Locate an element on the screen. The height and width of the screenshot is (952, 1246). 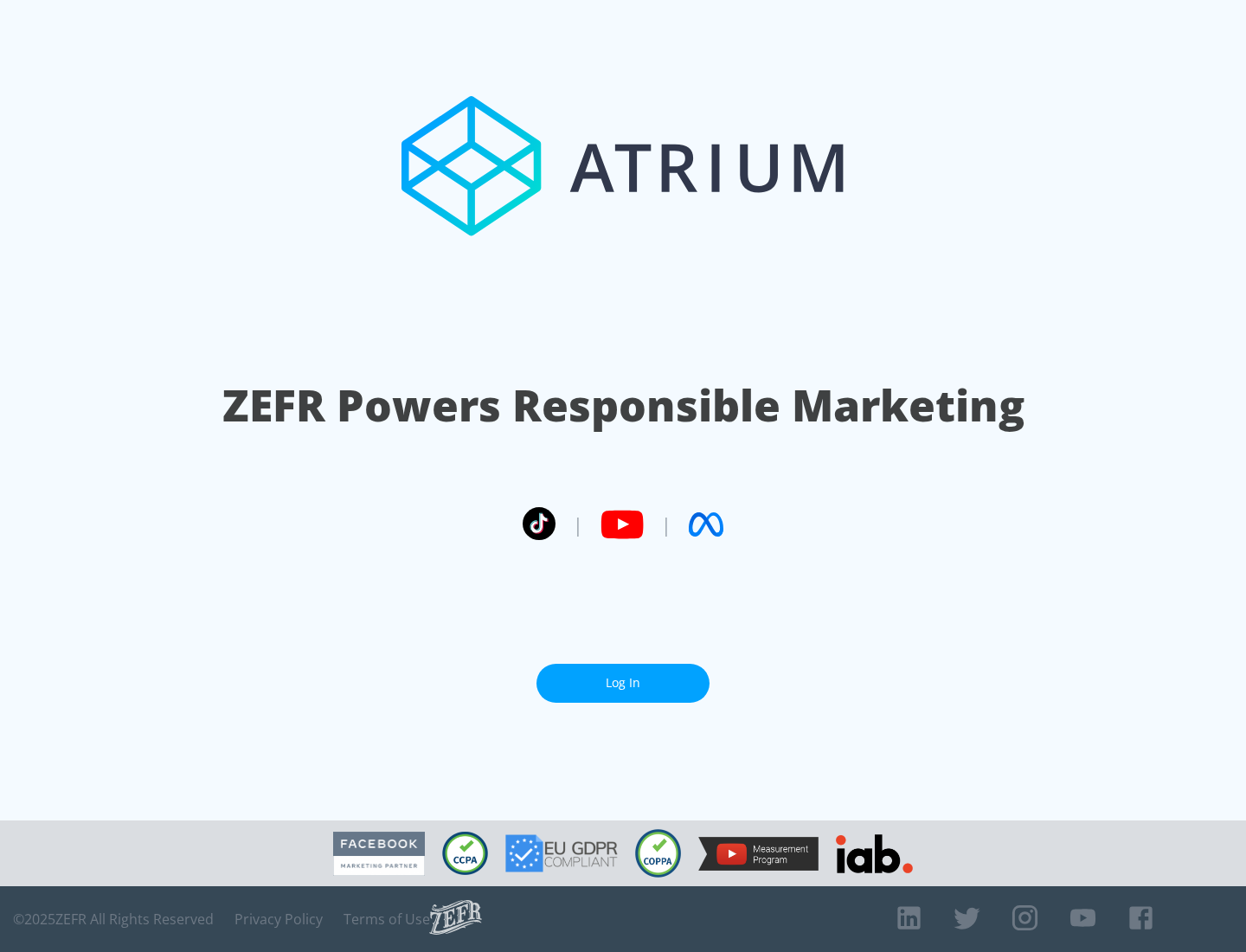
img: GDPR Compliant is located at coordinates (561, 853).